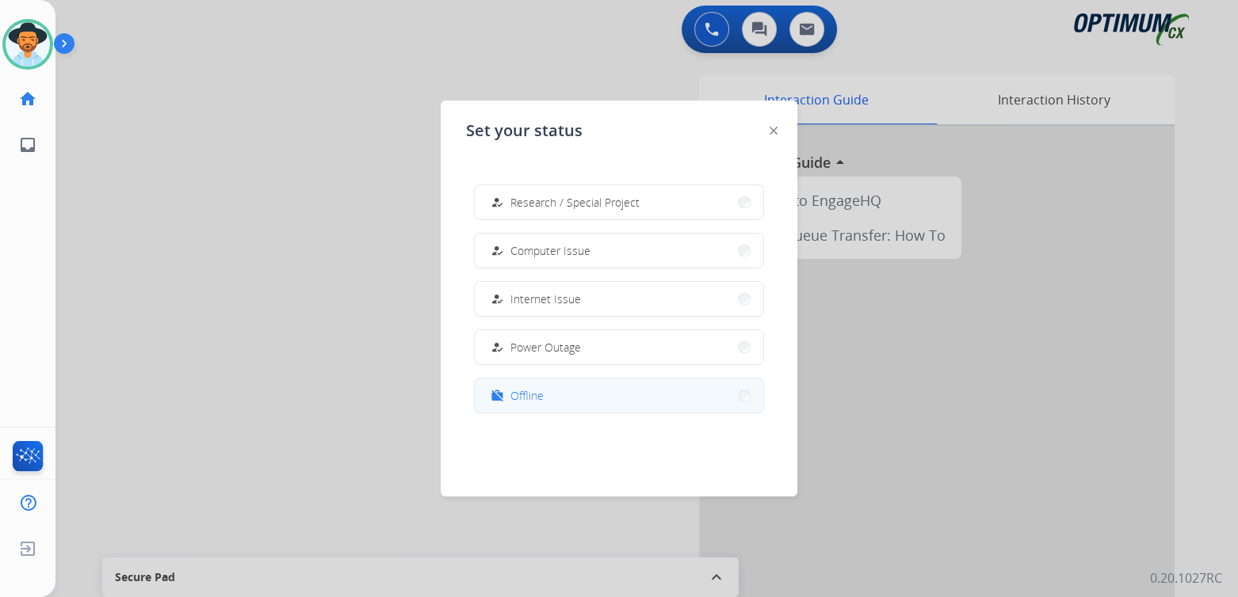 Image resolution: width=1238 pixels, height=597 pixels. Describe the element at coordinates (619, 395) in the screenshot. I see `button: Offline` at that location.